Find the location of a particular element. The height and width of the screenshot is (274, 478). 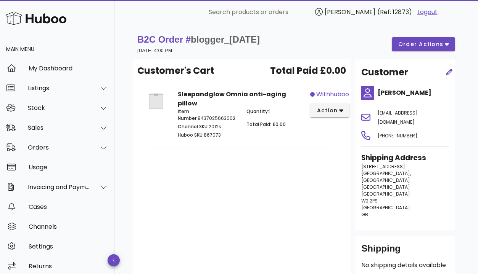

div: My Dashboard is located at coordinates (68, 68).